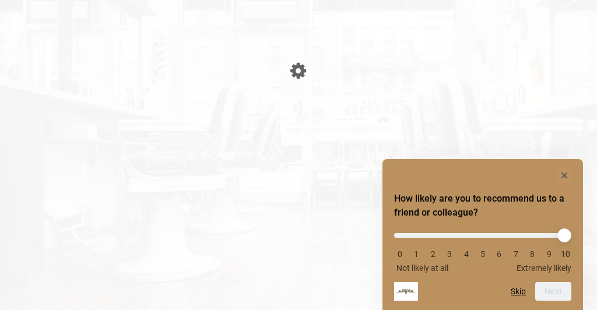 Image resolution: width=597 pixels, height=310 pixels. I want to click on li: 0, so click(400, 254).